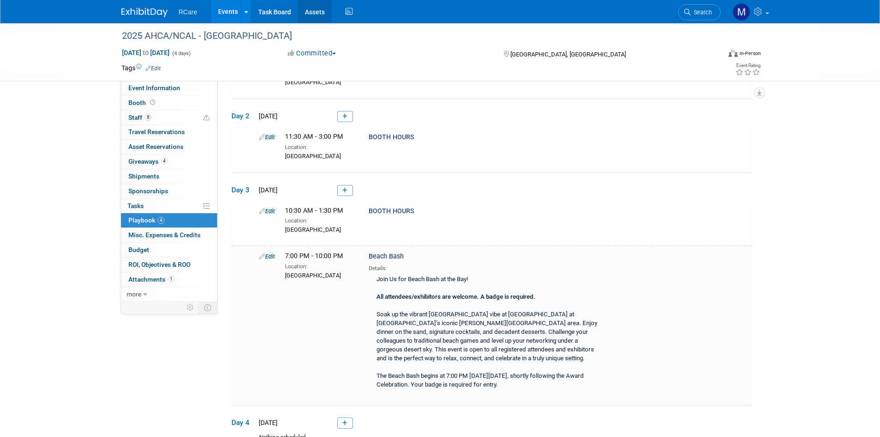 This screenshot has width=880, height=437. Describe the element at coordinates (169, 103) in the screenshot. I see `a: Booth` at that location.